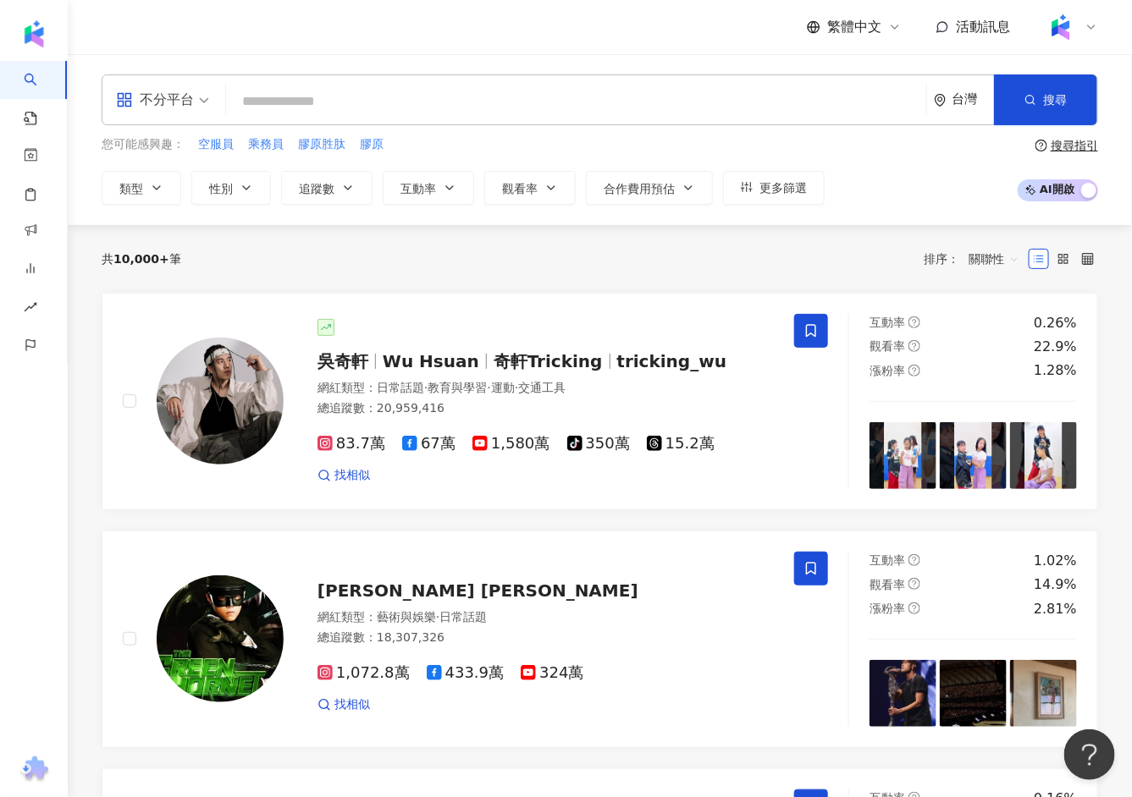  Describe the element at coordinates (1055, 323) in the screenshot. I see `div: 0.26%` at that location.